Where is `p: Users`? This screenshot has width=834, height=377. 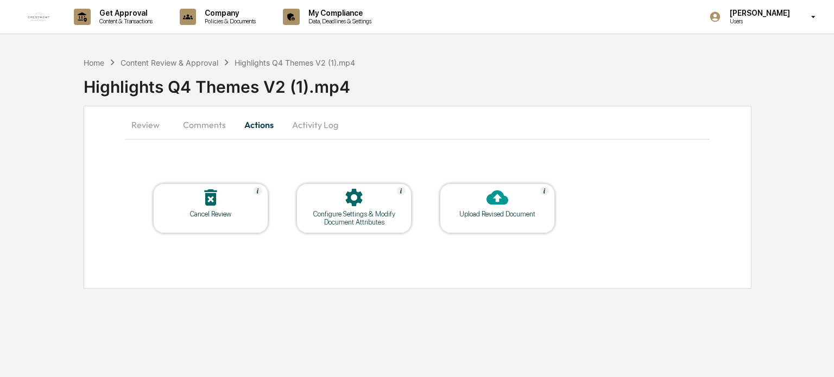
p: Users is located at coordinates (758, 21).